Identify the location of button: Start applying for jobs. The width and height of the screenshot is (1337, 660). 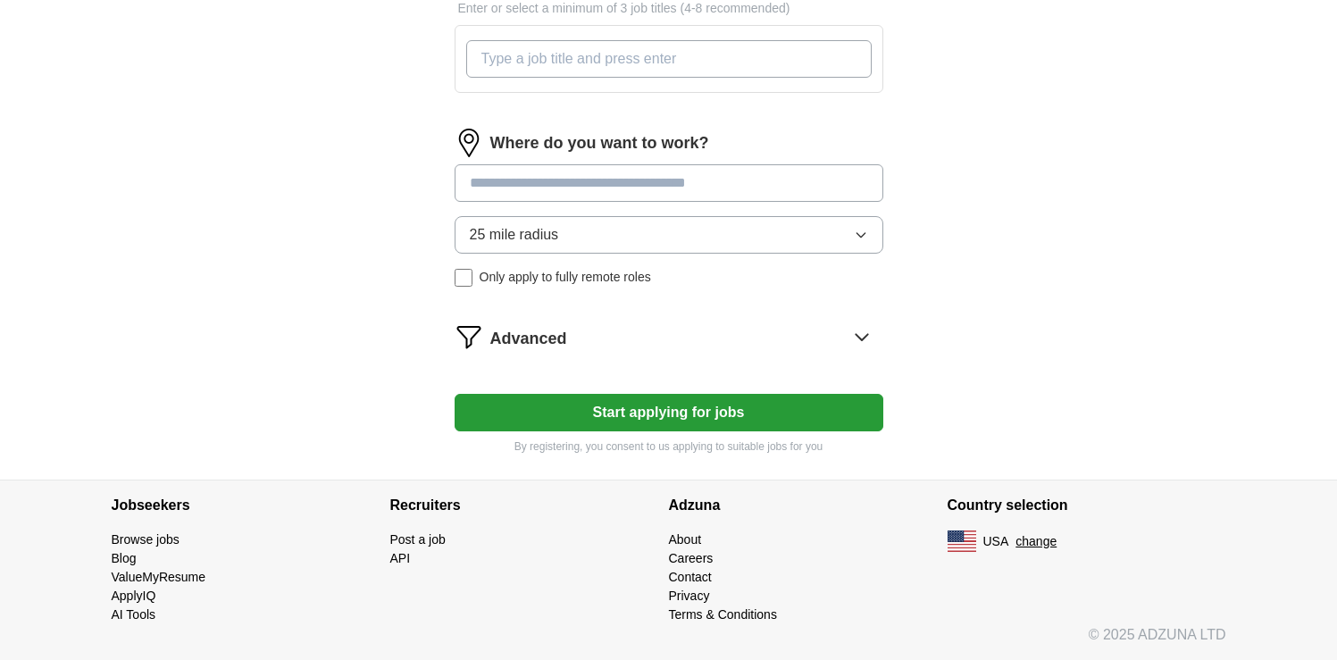
(669, 413).